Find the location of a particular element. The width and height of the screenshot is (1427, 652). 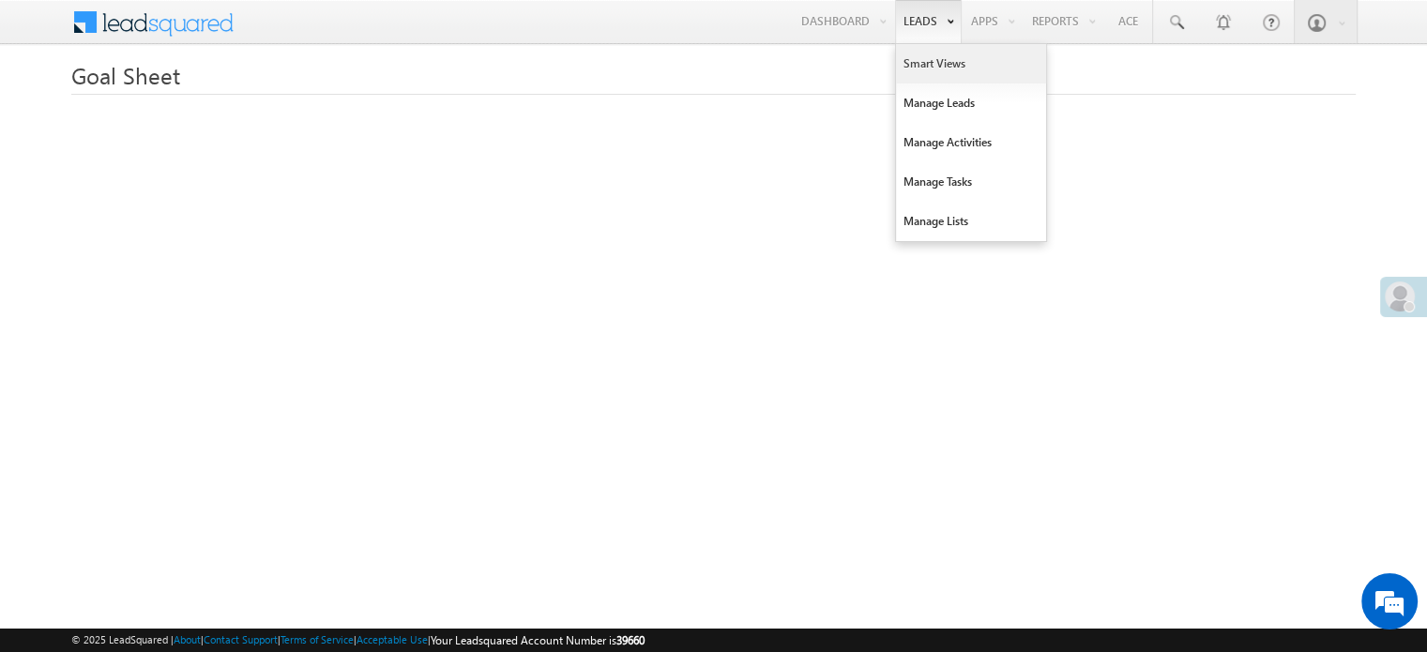

em: Start Chat is located at coordinates (297, 523).